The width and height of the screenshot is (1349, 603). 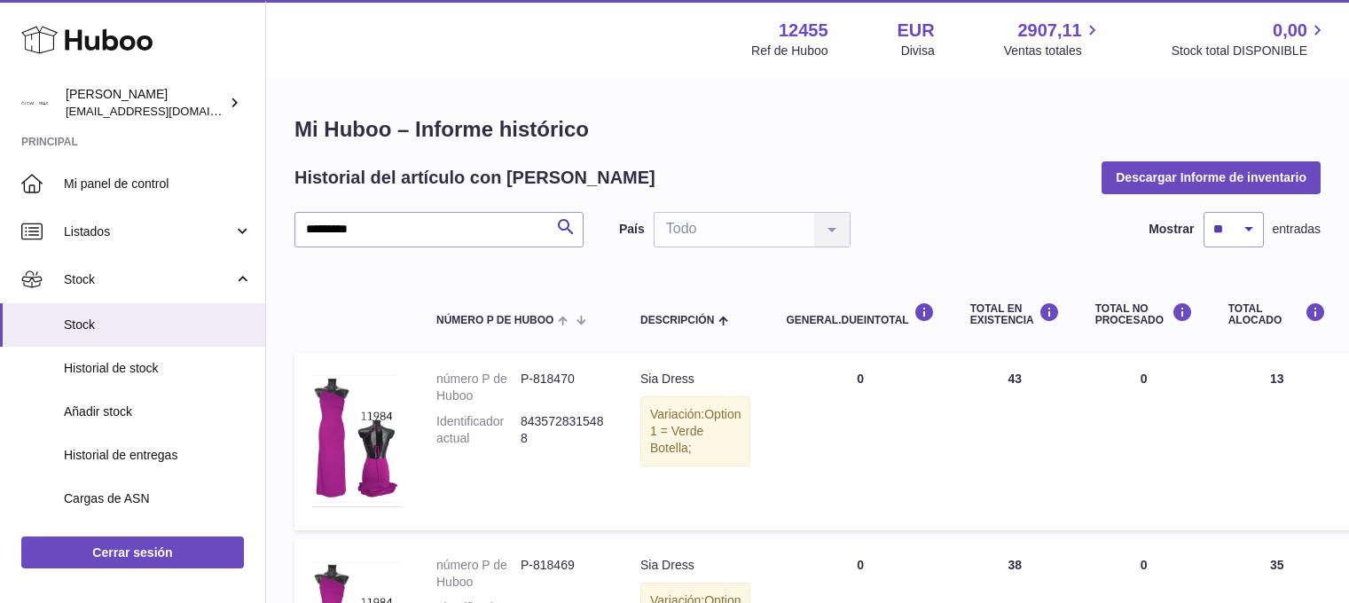 What do you see at coordinates (1053, 51) in the screenshot?
I see `span: Ventas totales` at bounding box center [1053, 51].